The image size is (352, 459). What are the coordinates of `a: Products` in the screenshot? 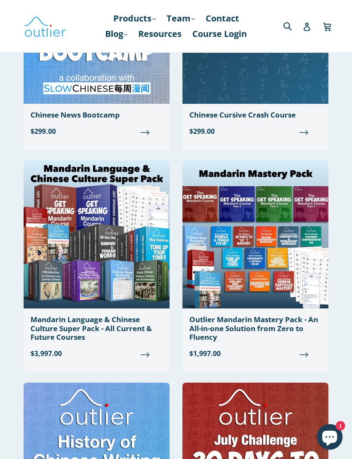 It's located at (134, 18).